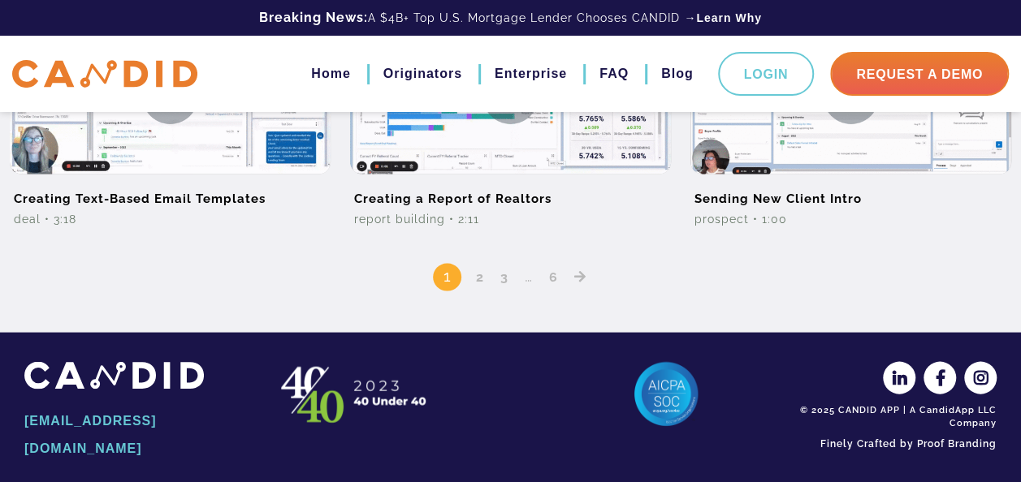  I want to click on span: 1, so click(447, 277).